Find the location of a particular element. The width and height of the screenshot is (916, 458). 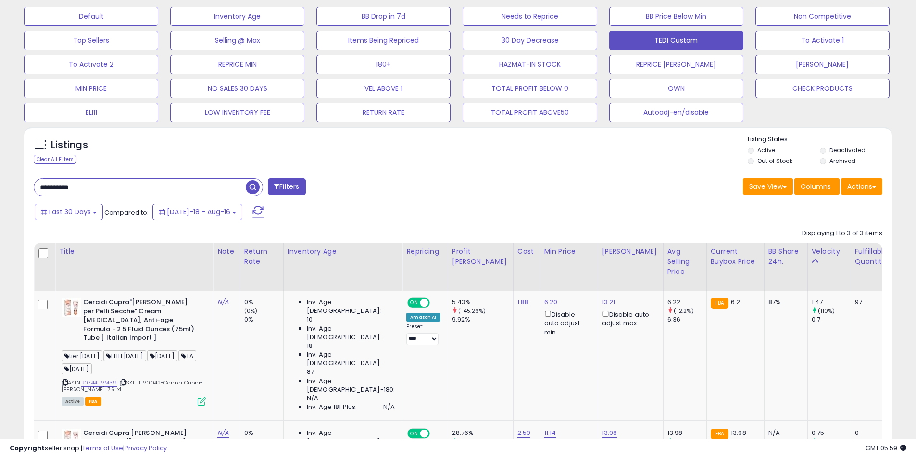

div: 1.47 is located at coordinates (831, 302).